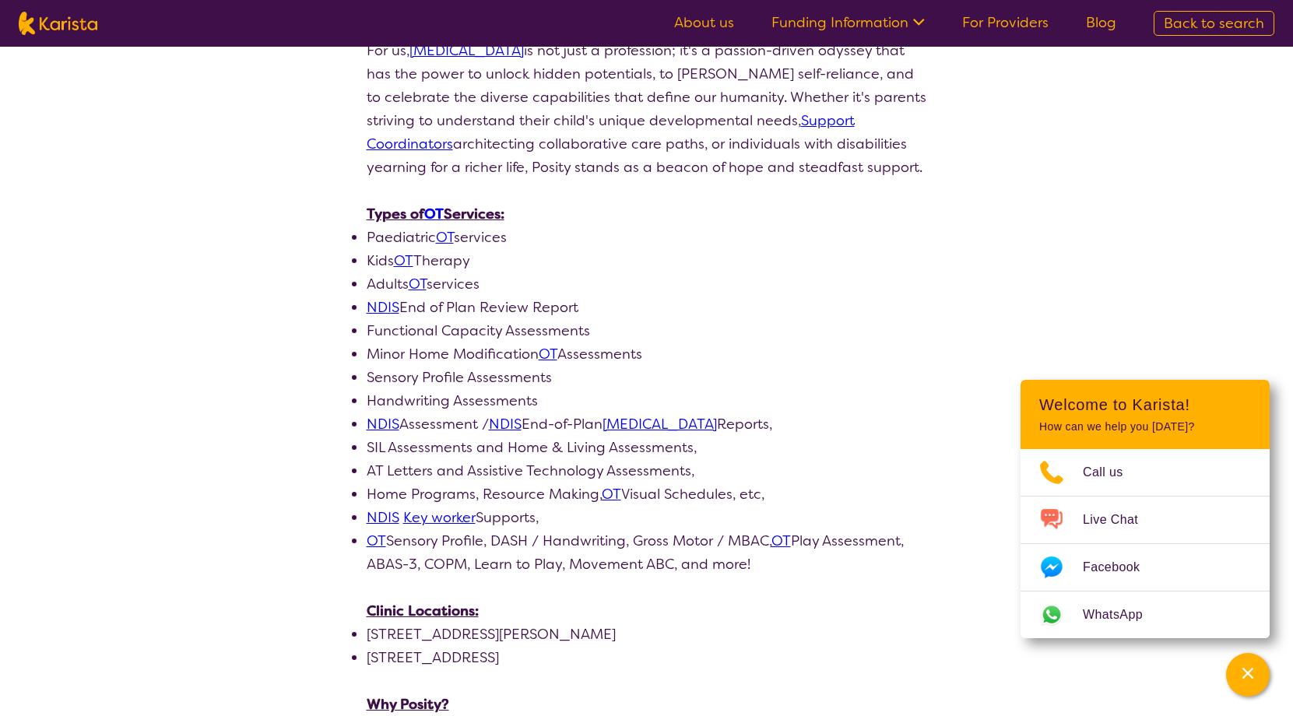 The height and width of the screenshot is (716, 1293). What do you see at coordinates (647, 448) in the screenshot?
I see `li: SIL Assessments and Home & Living Assessments,` at bounding box center [647, 448].